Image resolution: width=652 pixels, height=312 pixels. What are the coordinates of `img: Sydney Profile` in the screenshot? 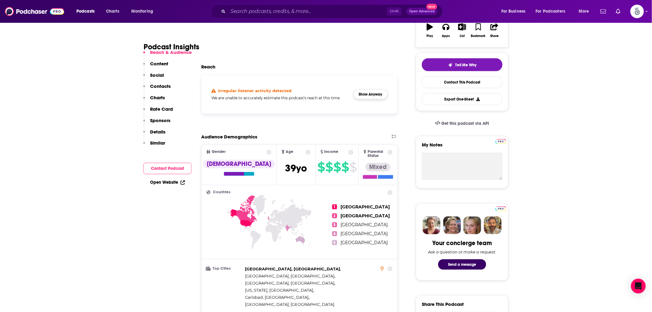 It's located at (432, 225).